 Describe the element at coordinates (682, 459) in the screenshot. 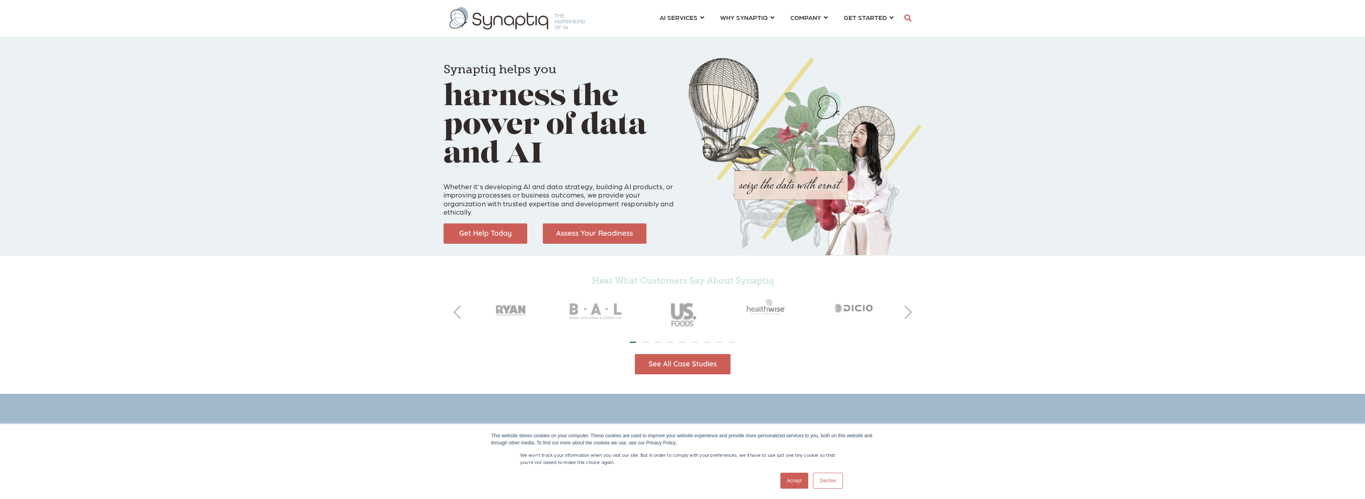

I see `p: We won't track your information when you visit our site. But in order to comply with your prefere...` at that location.